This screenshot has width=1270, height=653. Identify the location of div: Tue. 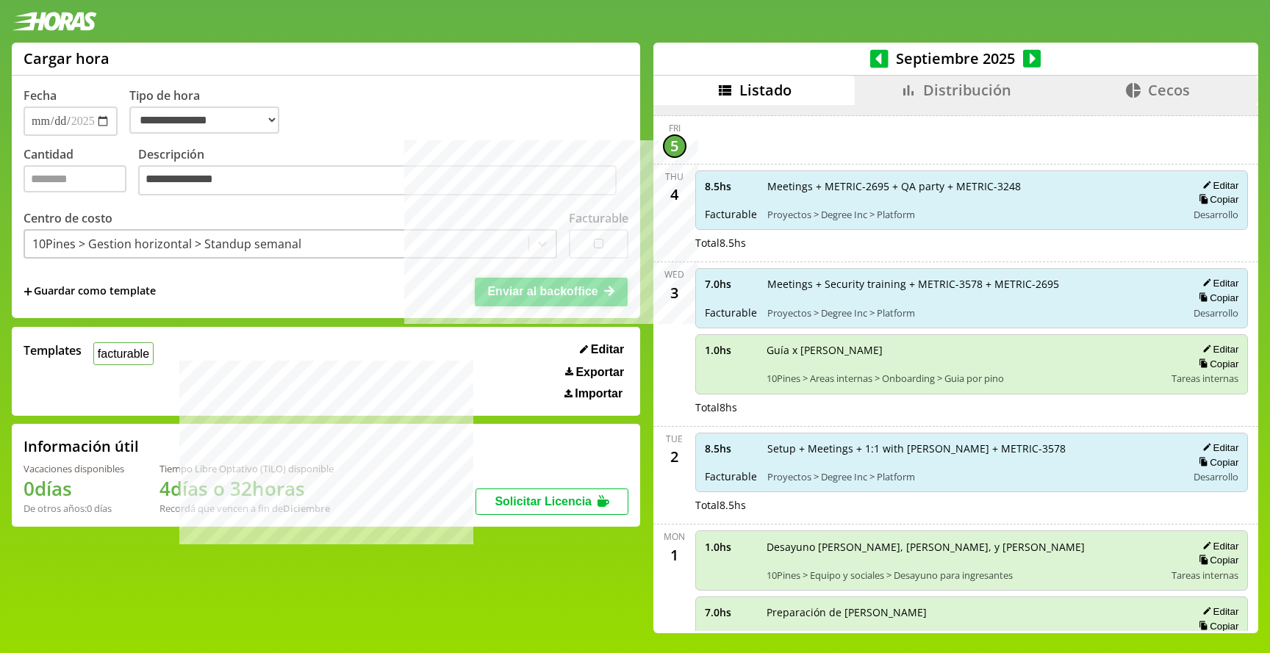
(674, 439).